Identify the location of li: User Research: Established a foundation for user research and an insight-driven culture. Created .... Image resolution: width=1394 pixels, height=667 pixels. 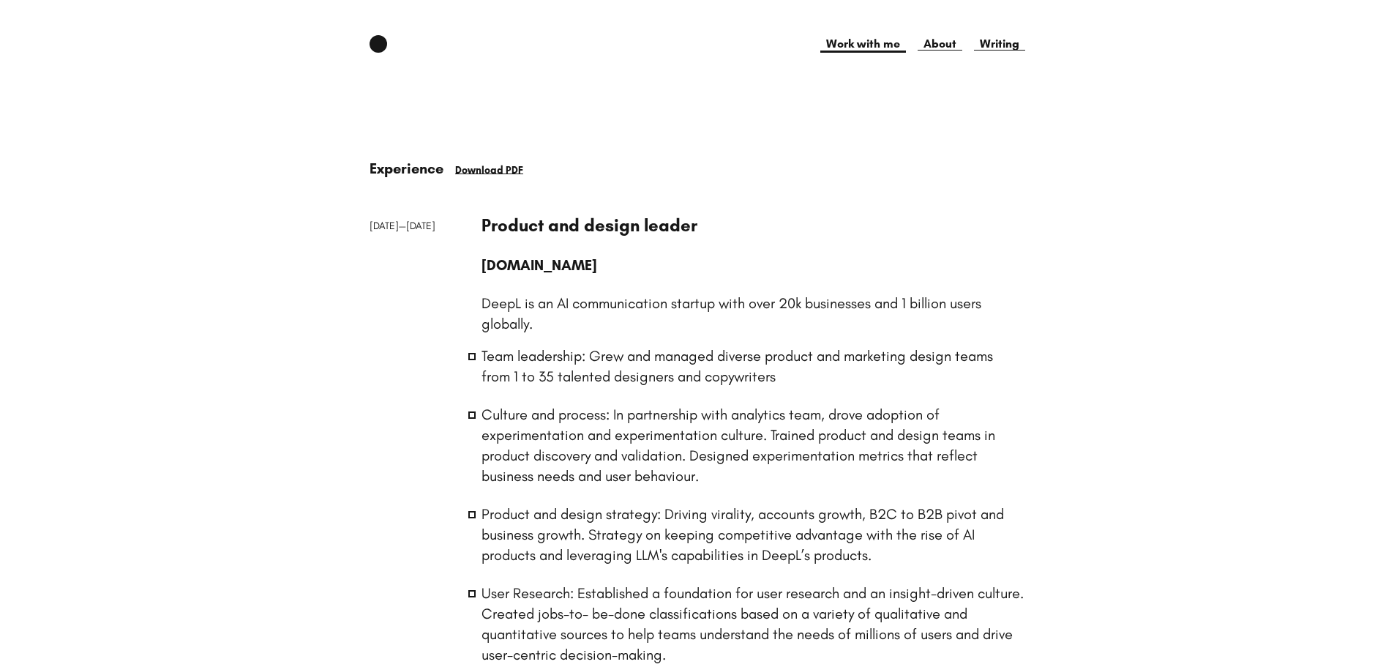
(753, 623).